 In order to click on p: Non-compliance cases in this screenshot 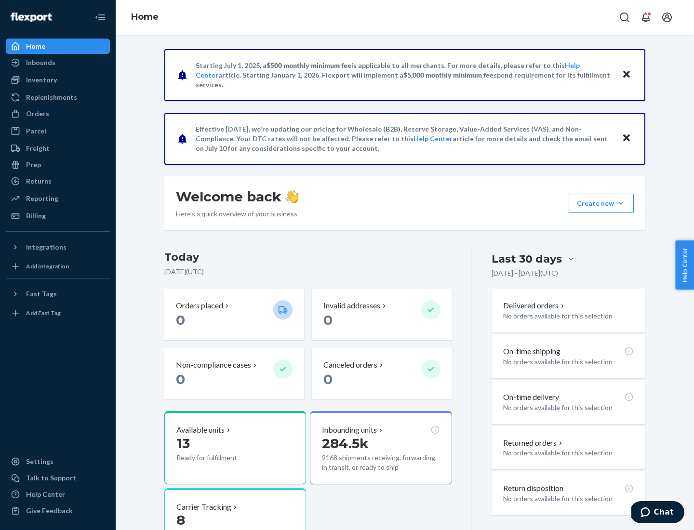, I will do `click(213, 365)`.